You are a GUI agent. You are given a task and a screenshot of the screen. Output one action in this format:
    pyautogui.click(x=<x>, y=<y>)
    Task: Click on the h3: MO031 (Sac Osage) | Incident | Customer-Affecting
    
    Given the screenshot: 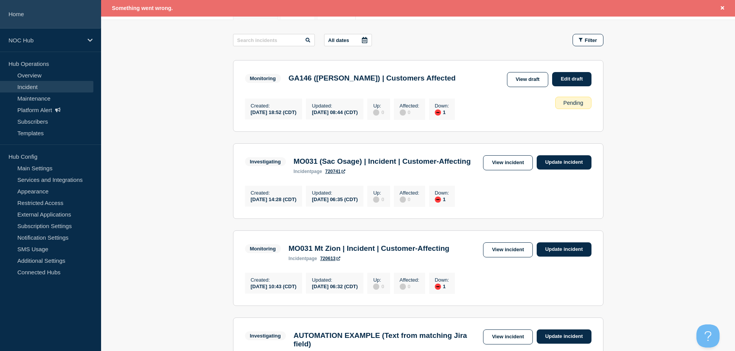 What is the action you would take?
    pyautogui.click(x=382, y=162)
    